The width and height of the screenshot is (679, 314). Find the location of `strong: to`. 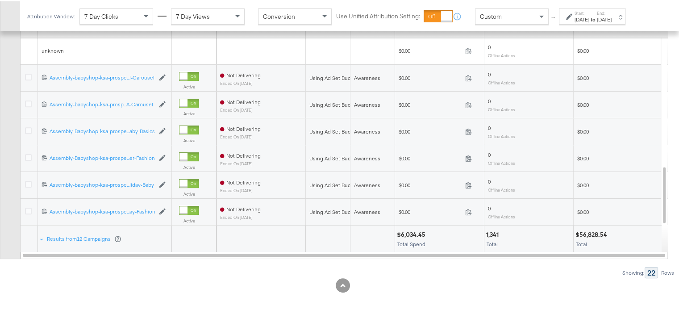

strong: to is located at coordinates (593, 18).